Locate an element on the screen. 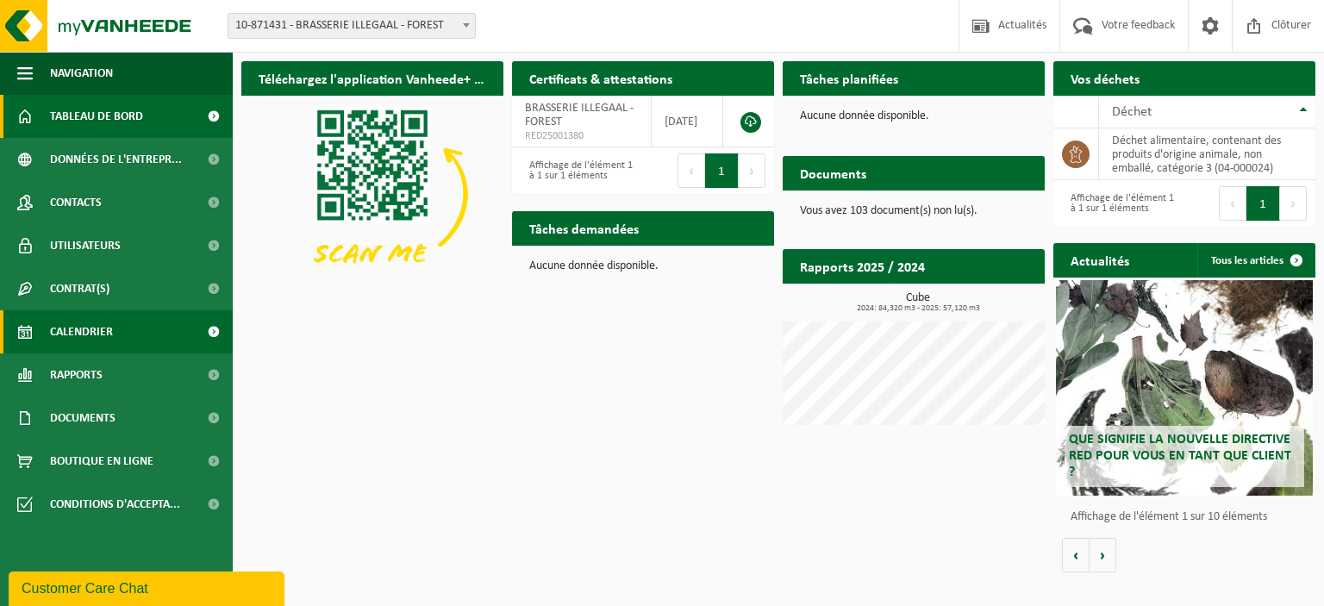 Image resolution: width=1324 pixels, height=606 pixels. span: 2024: 84,320 m3 - 2025: 57,120 m3 is located at coordinates (918, 309).